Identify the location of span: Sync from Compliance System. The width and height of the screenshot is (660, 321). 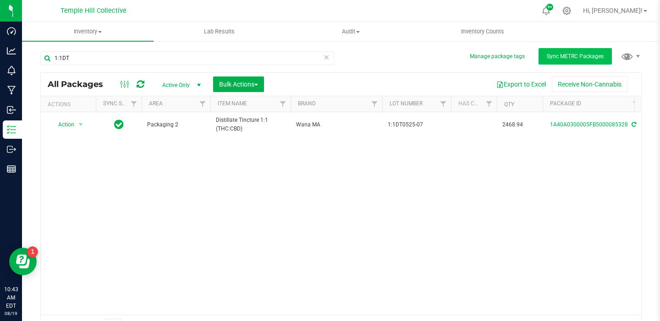
(633, 125).